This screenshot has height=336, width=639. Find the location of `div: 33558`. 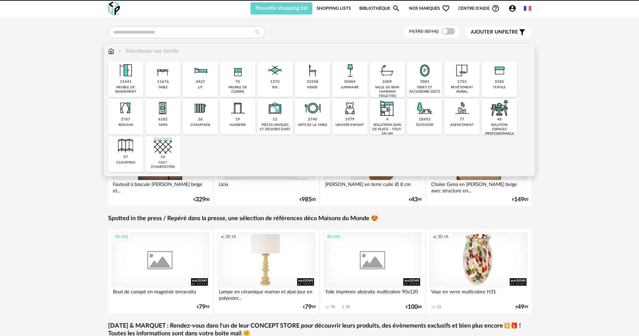

div: 33558 is located at coordinates (312, 82).